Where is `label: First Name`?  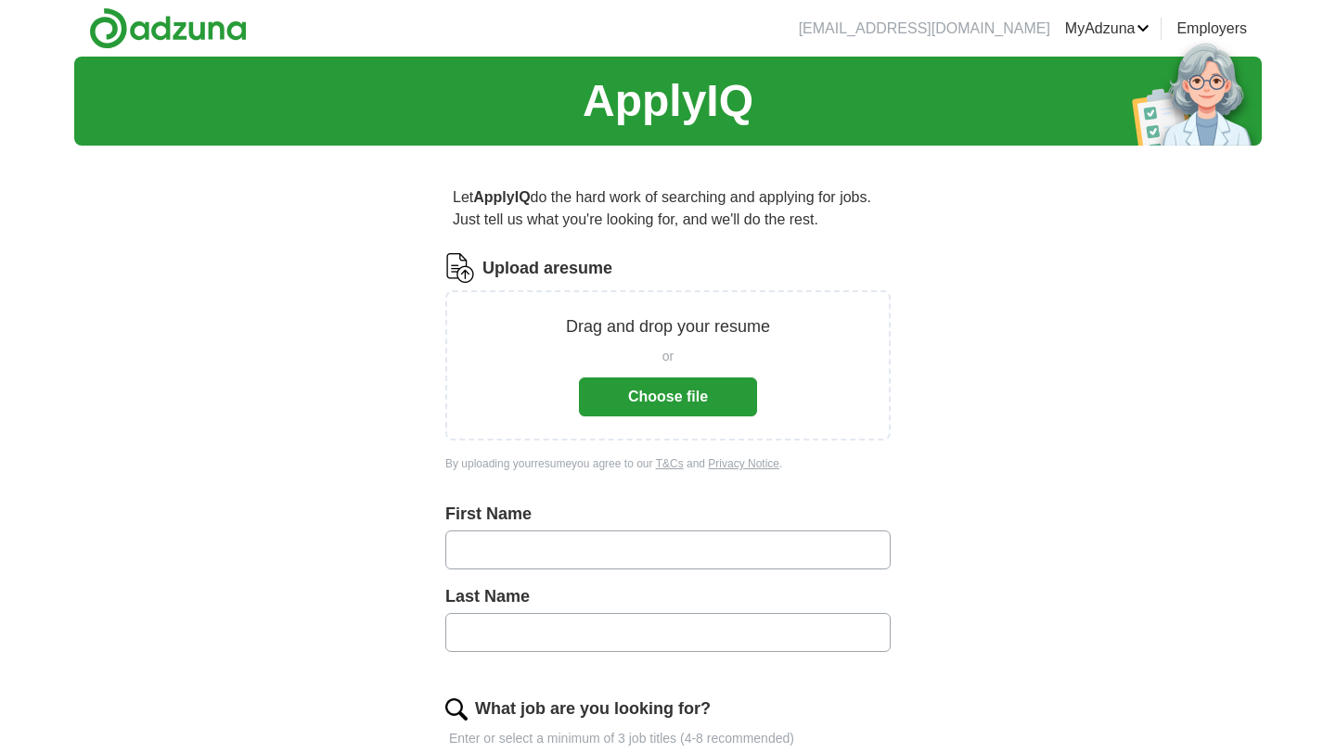
label: First Name is located at coordinates (668, 514).